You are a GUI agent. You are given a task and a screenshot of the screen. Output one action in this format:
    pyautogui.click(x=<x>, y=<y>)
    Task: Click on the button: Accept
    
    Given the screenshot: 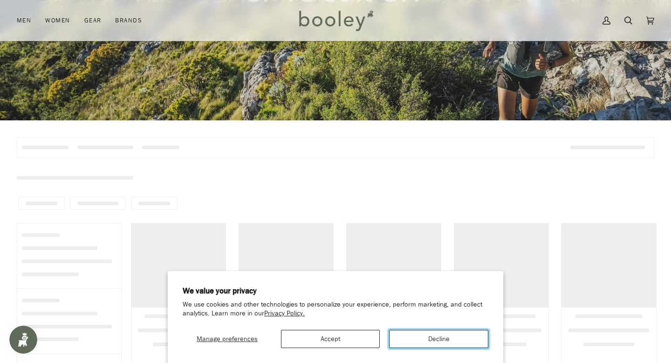 What is the action you would take?
    pyautogui.click(x=331, y=338)
    